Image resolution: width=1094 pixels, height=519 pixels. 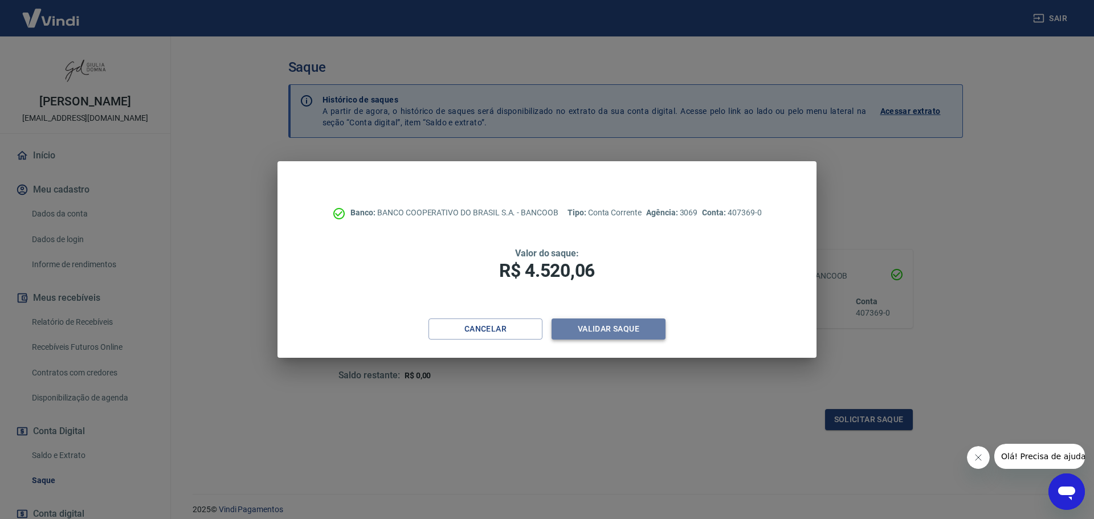 What do you see at coordinates (732, 213) in the screenshot?
I see `p: 407369-0` at bounding box center [732, 213].